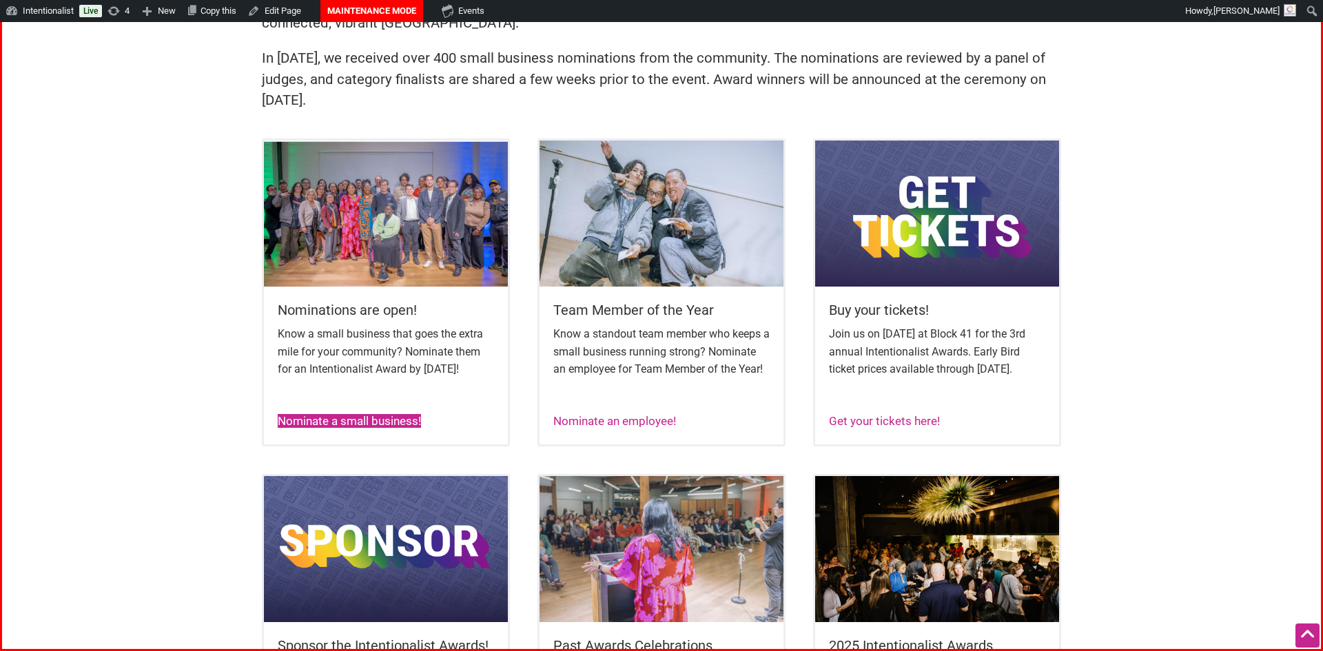  Describe the element at coordinates (349, 421) in the screenshot. I see `a: Nominate a small business!` at that location.